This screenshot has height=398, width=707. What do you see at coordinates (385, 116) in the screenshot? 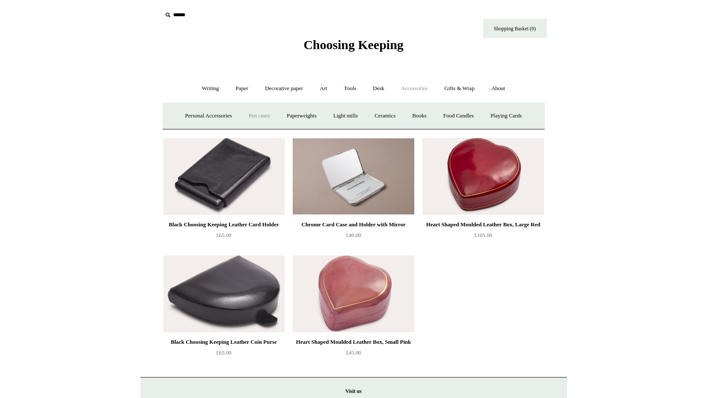
I see `a: Ceramics` at bounding box center [385, 116].